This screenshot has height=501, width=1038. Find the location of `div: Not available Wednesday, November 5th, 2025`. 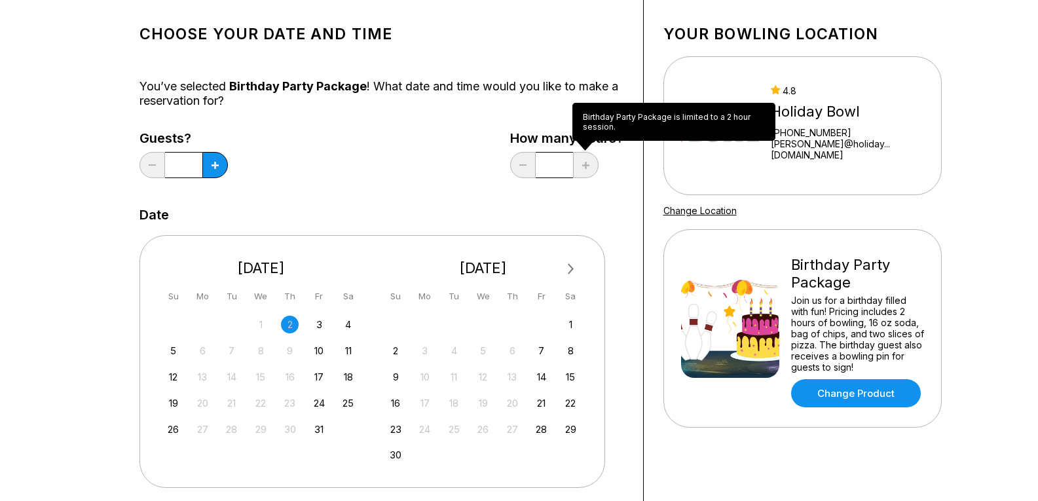

div: Not available Wednesday, November 5th, 2025 is located at coordinates (482, 350).